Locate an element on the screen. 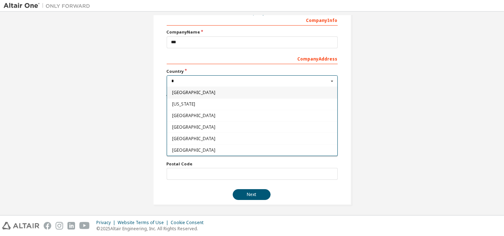 Image resolution: width=504 pixels, height=236 pixels. div: Website Terms of Use is located at coordinates (144, 223).